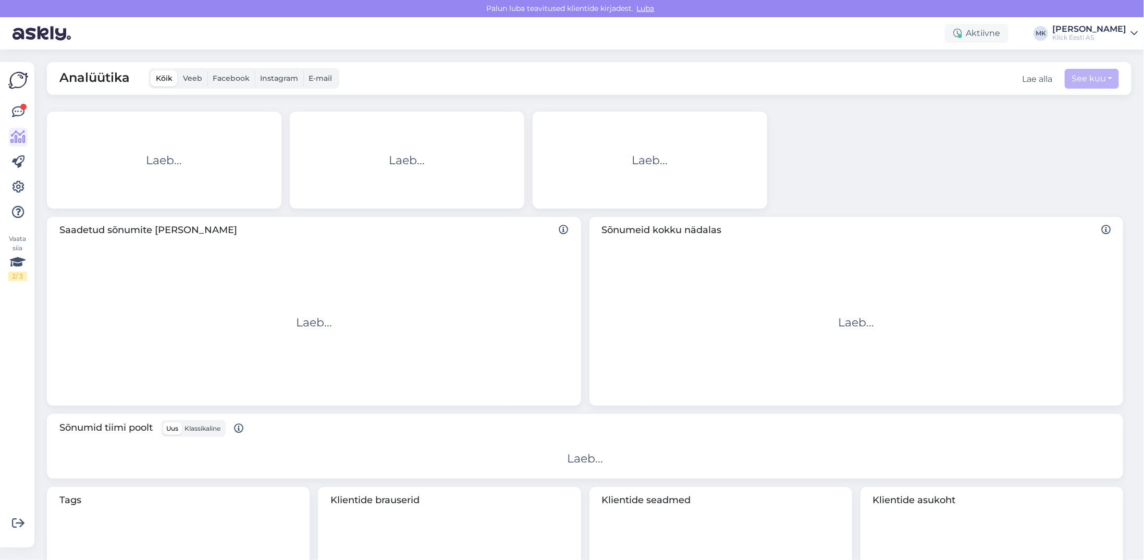  What do you see at coordinates (172, 428) in the screenshot?
I see `span: Uus` at bounding box center [172, 428].